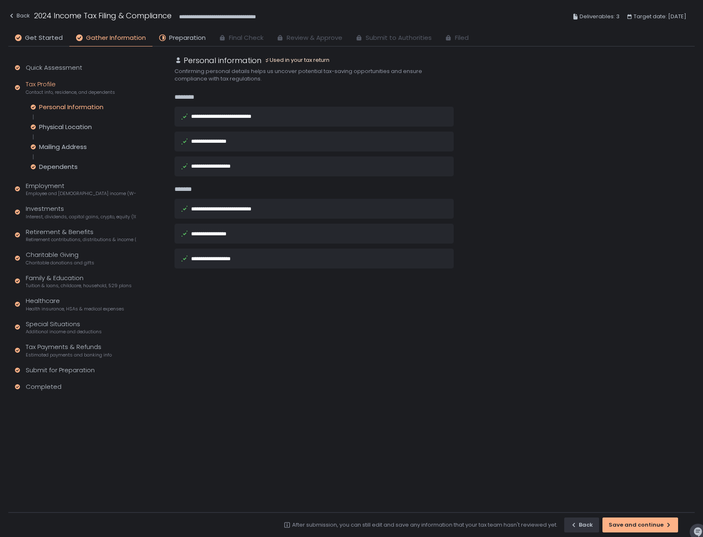  Describe the element at coordinates (44, 387) in the screenshot. I see `div: Completed` at that location.